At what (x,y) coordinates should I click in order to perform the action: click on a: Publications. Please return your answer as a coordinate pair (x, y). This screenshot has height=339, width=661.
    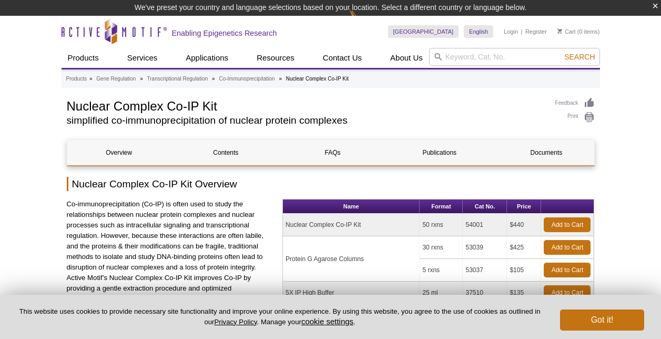
    Looking at the image, I should click on (439, 153).